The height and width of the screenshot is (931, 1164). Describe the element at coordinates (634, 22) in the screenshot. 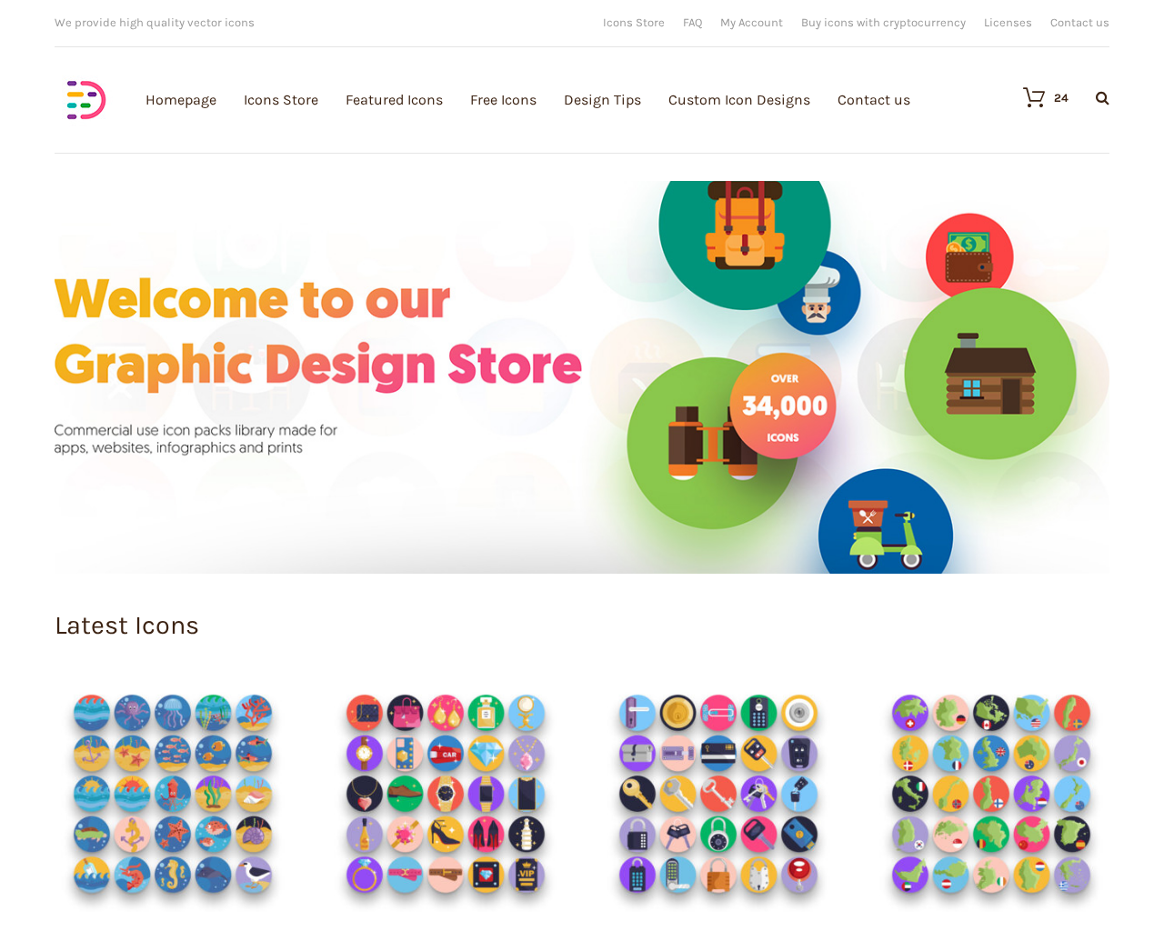

I see `a: Icons Store` at that location.